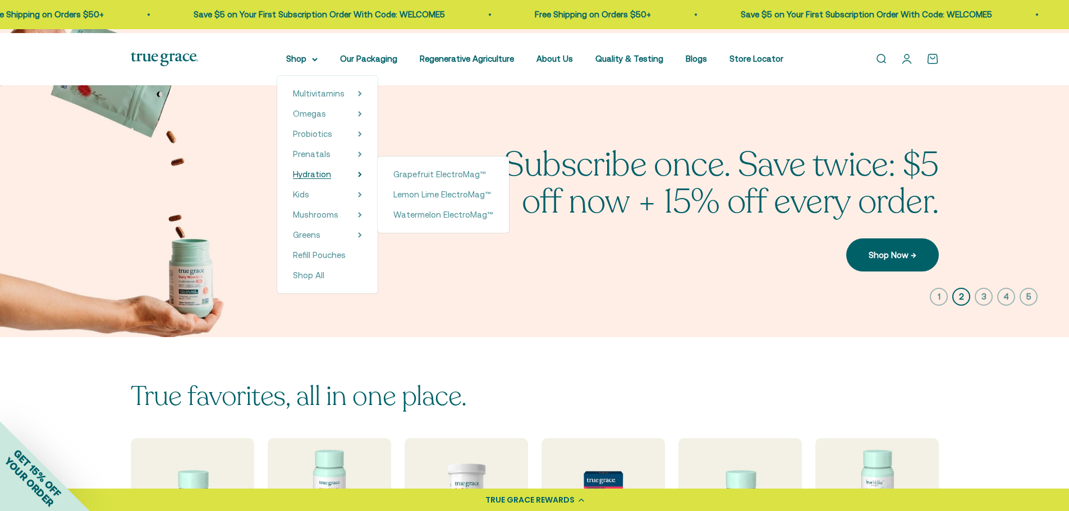 The image size is (1069, 511). I want to click on span: Grapefruit ElectroMag™, so click(440, 174).